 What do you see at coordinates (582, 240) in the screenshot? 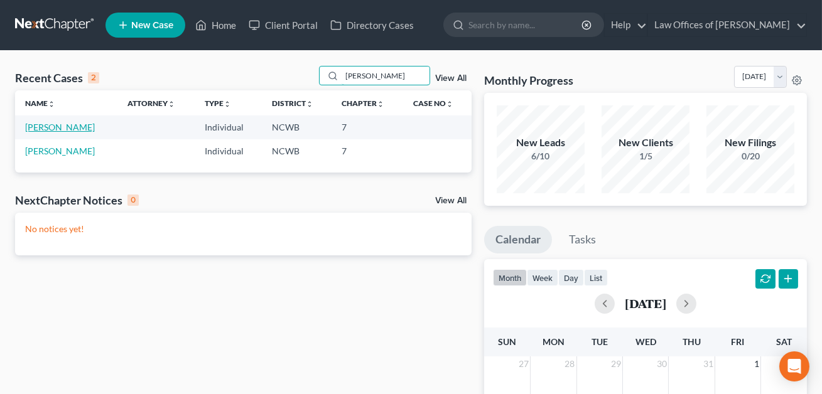
I see `a: Tasks` at bounding box center [582, 240].